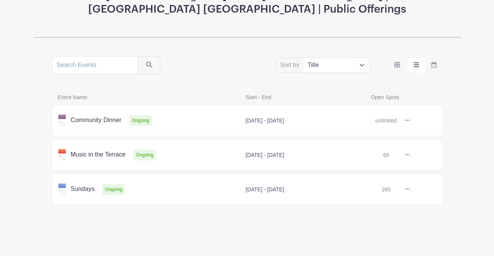  I want to click on input: Search Events, so click(95, 65).